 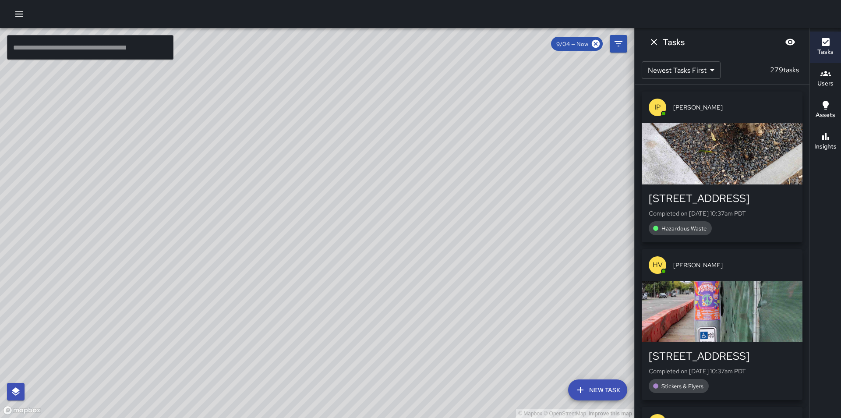 I want to click on div: Newest Tasks First, so click(x=682, y=70).